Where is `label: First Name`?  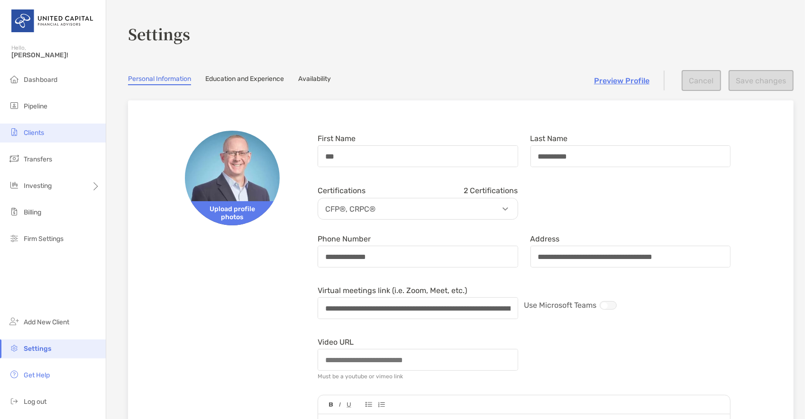
label: First Name is located at coordinates (337, 138).